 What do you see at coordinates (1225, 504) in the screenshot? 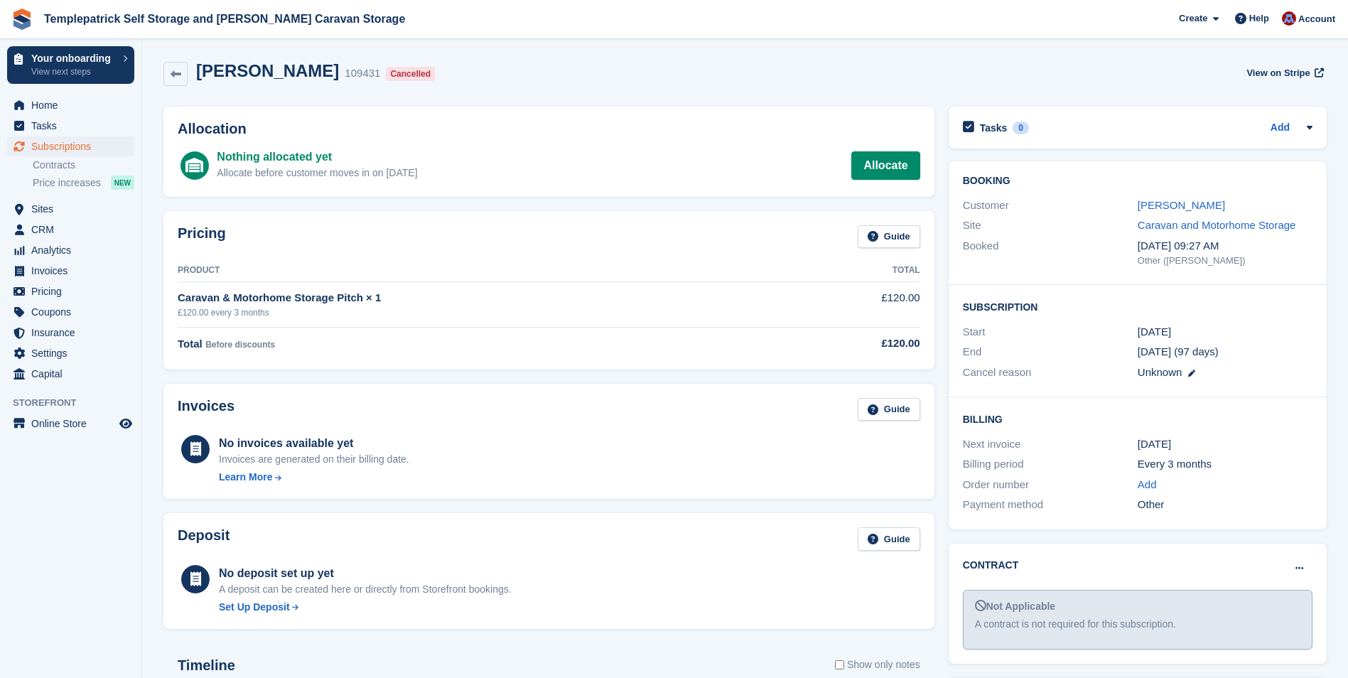
I see `div: Other` at bounding box center [1225, 504].